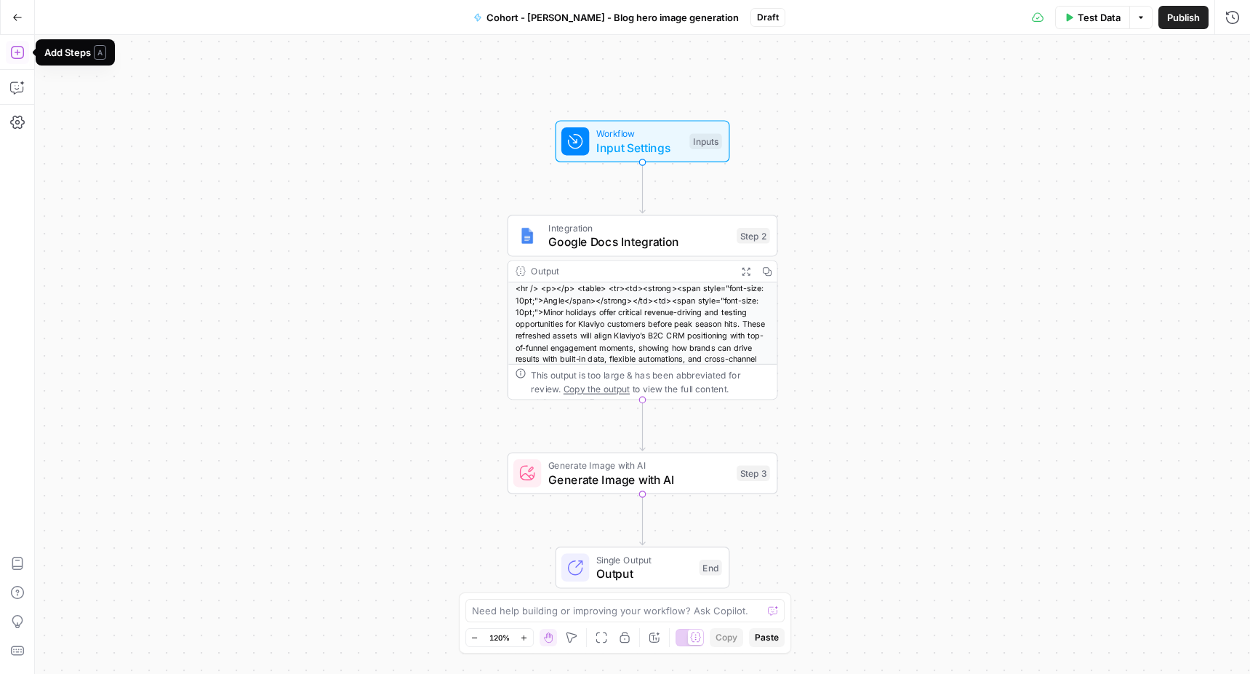  Describe the element at coordinates (639, 148) in the screenshot. I see `span: Input Settings` at that location.